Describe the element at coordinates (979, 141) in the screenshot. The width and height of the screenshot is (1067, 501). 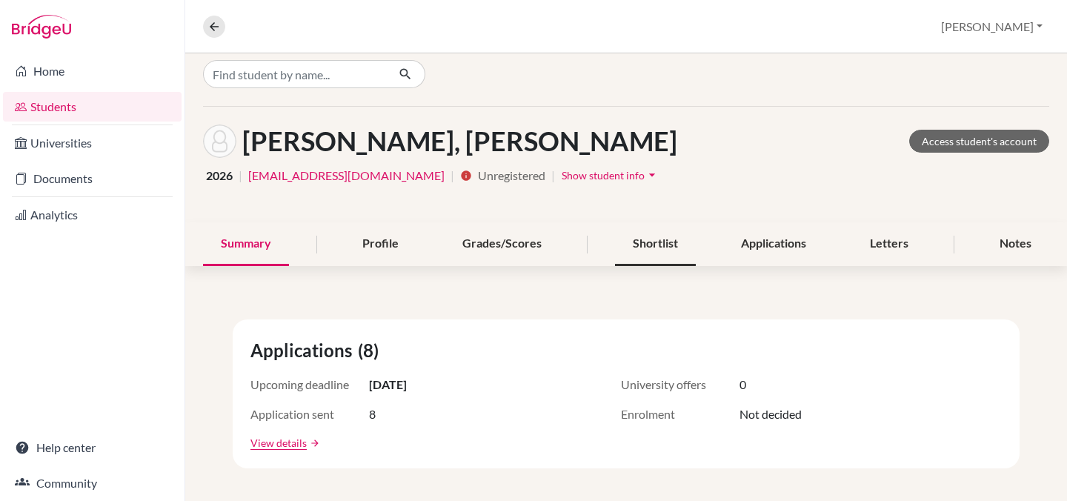
I see `a: Access student's account` at that location.